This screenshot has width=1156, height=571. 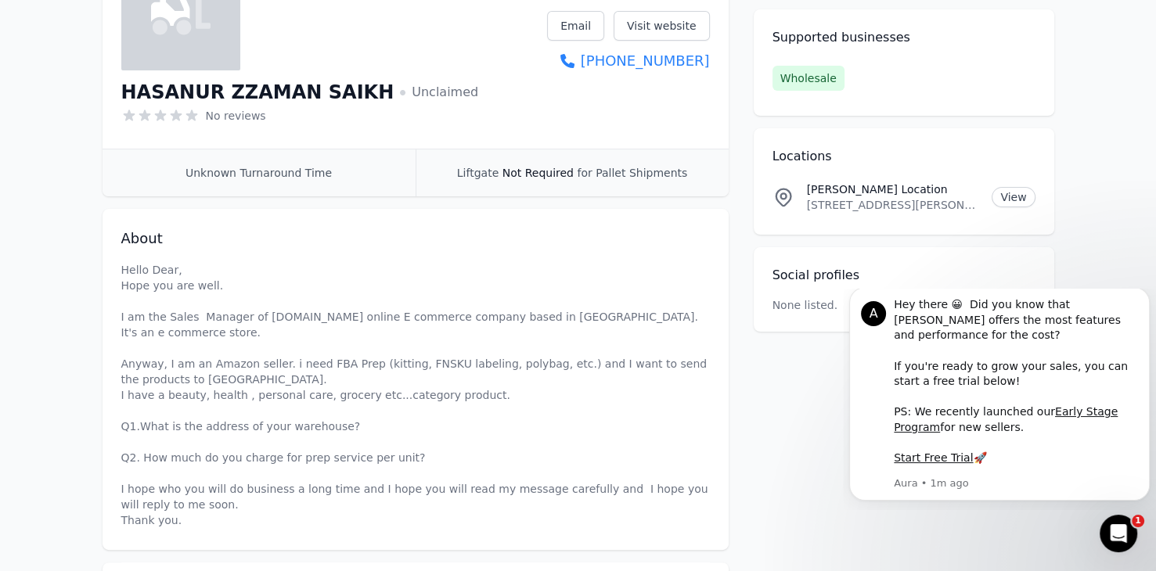 I want to click on h2: Supported businesses, so click(x=904, y=38).